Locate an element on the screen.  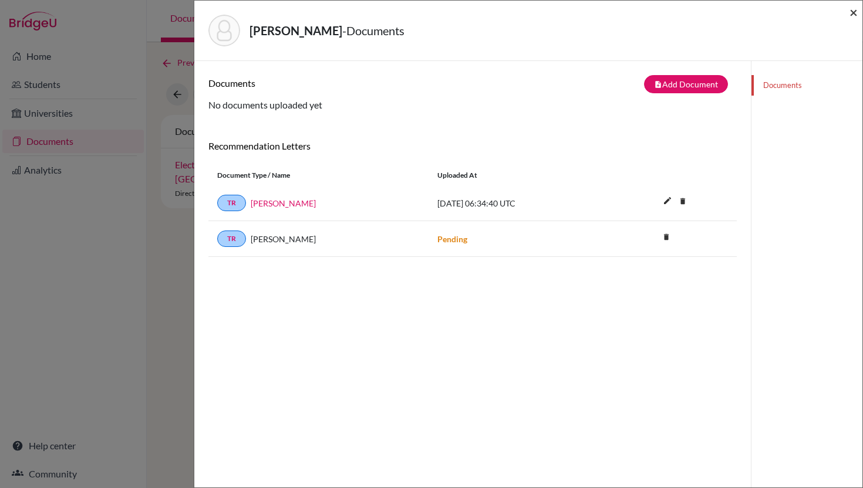
a: Documents is located at coordinates (807, 85).